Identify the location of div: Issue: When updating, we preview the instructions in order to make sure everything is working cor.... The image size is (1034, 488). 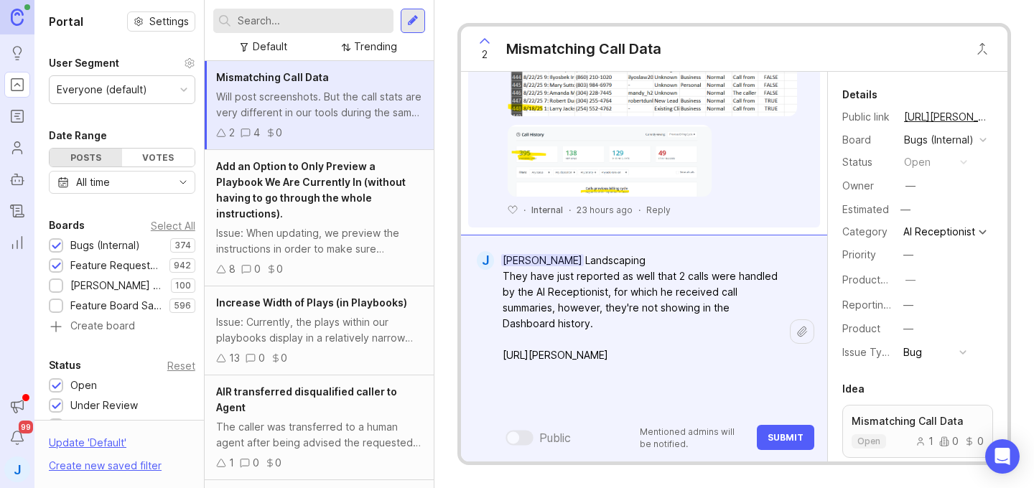
(319, 241).